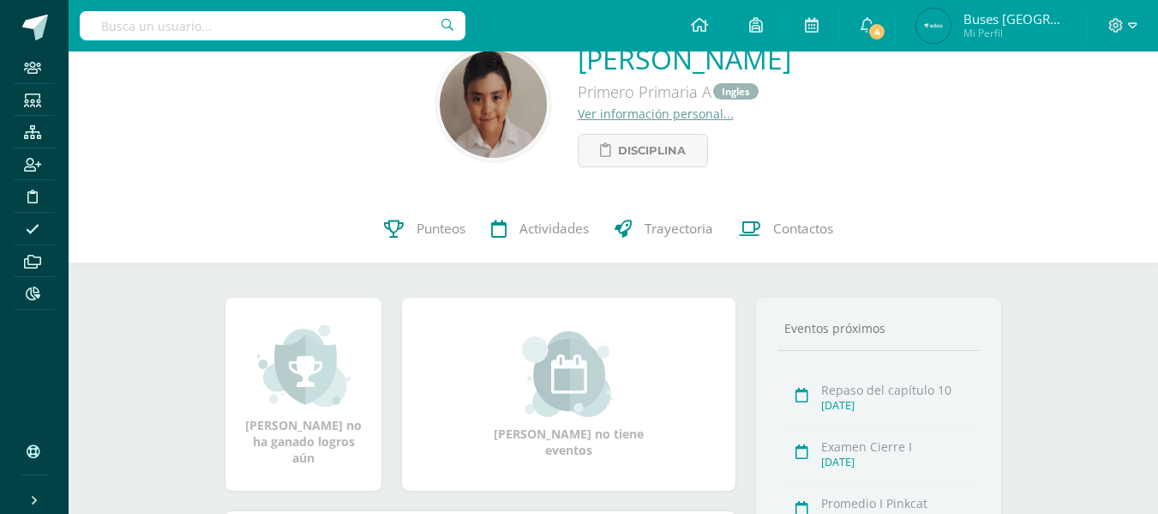  I want to click on a: Punteos, so click(424, 229).